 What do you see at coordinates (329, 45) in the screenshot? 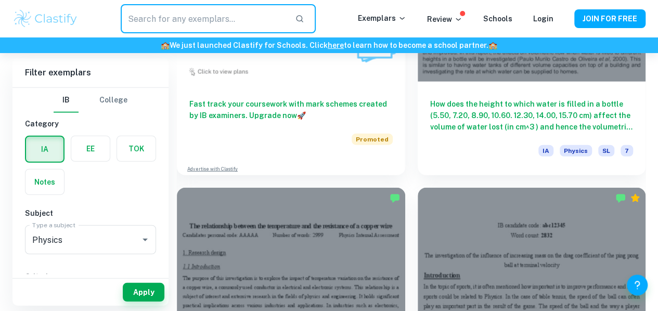
I see `h6: We just launched Clastify for Schools. Click to learn how to become a school partner.` at bounding box center [329, 45].